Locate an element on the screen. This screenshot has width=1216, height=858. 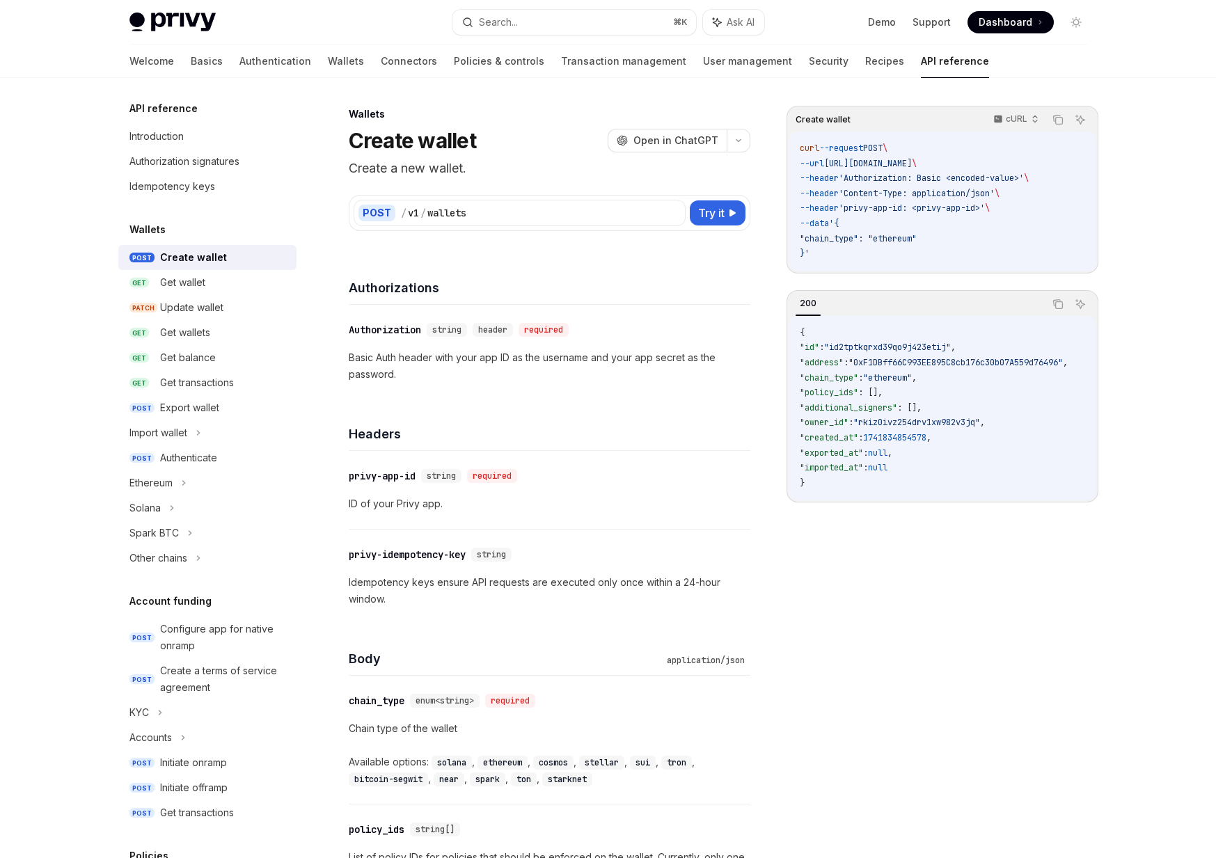
div: Wallets is located at coordinates (549, 114).